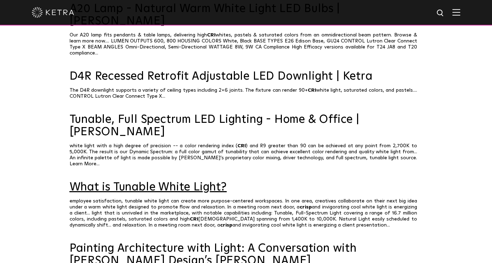  Describe the element at coordinates (457, 12) in the screenshot. I see `img: Hamburger%20Nav.svg` at that location.